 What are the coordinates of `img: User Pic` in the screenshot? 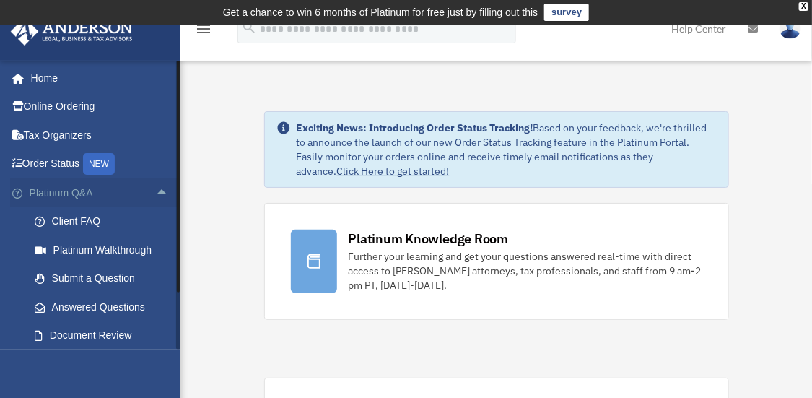 It's located at (790, 28).